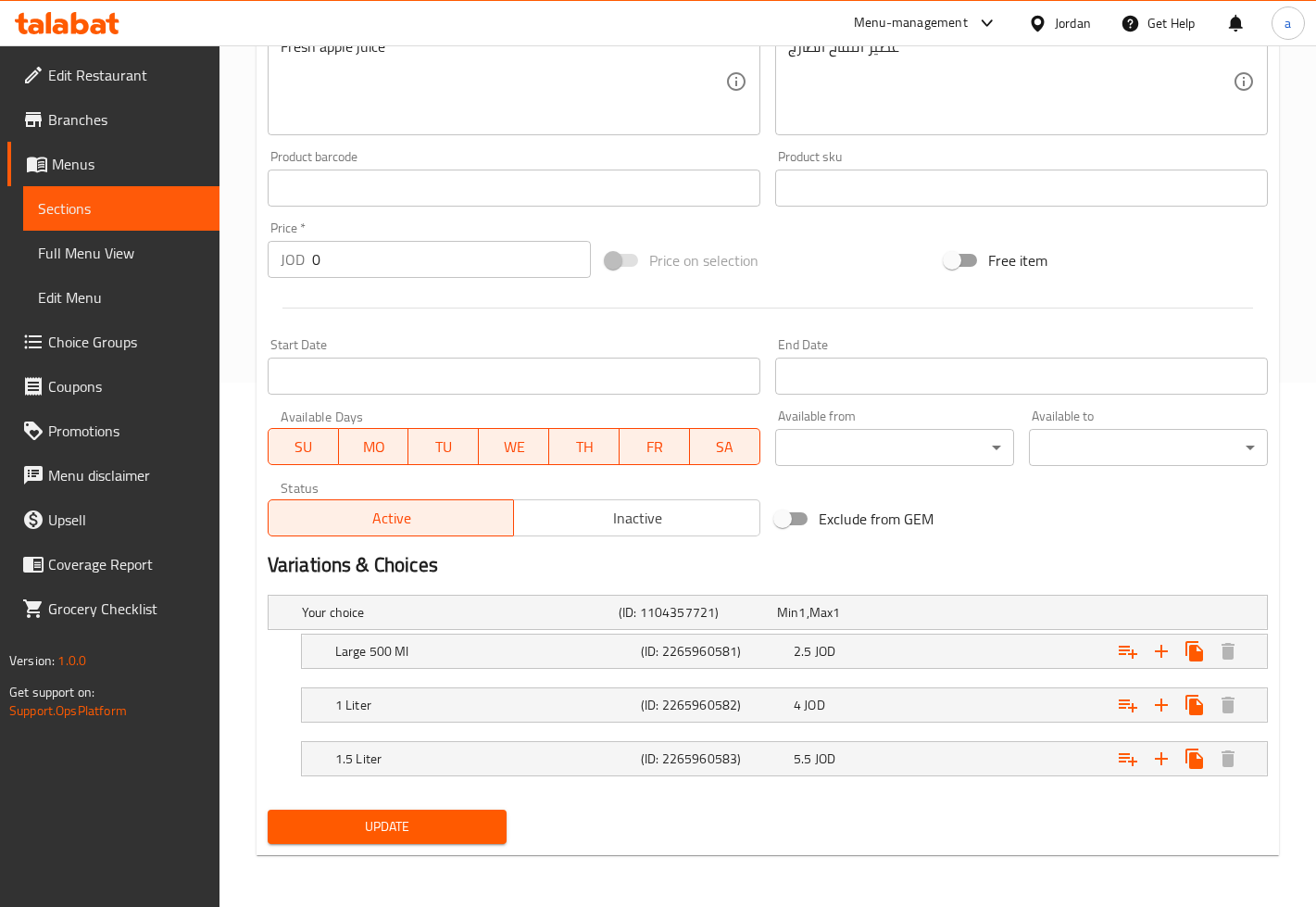  Describe the element at coordinates (485, 759) in the screenshot. I see `h5: 1.5 Liter` at that location.